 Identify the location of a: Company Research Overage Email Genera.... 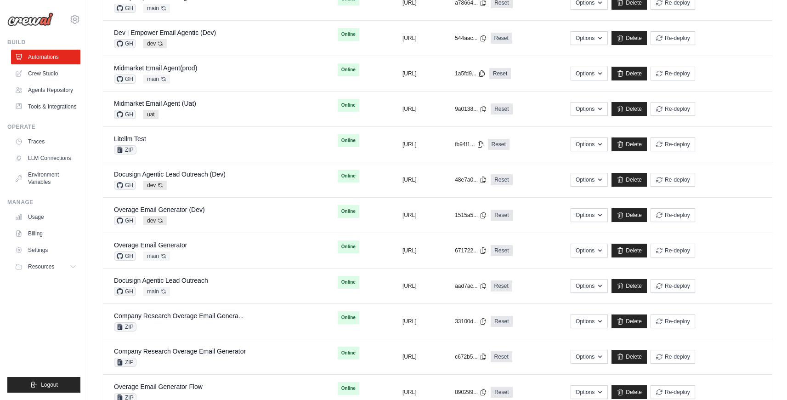
(179, 315).